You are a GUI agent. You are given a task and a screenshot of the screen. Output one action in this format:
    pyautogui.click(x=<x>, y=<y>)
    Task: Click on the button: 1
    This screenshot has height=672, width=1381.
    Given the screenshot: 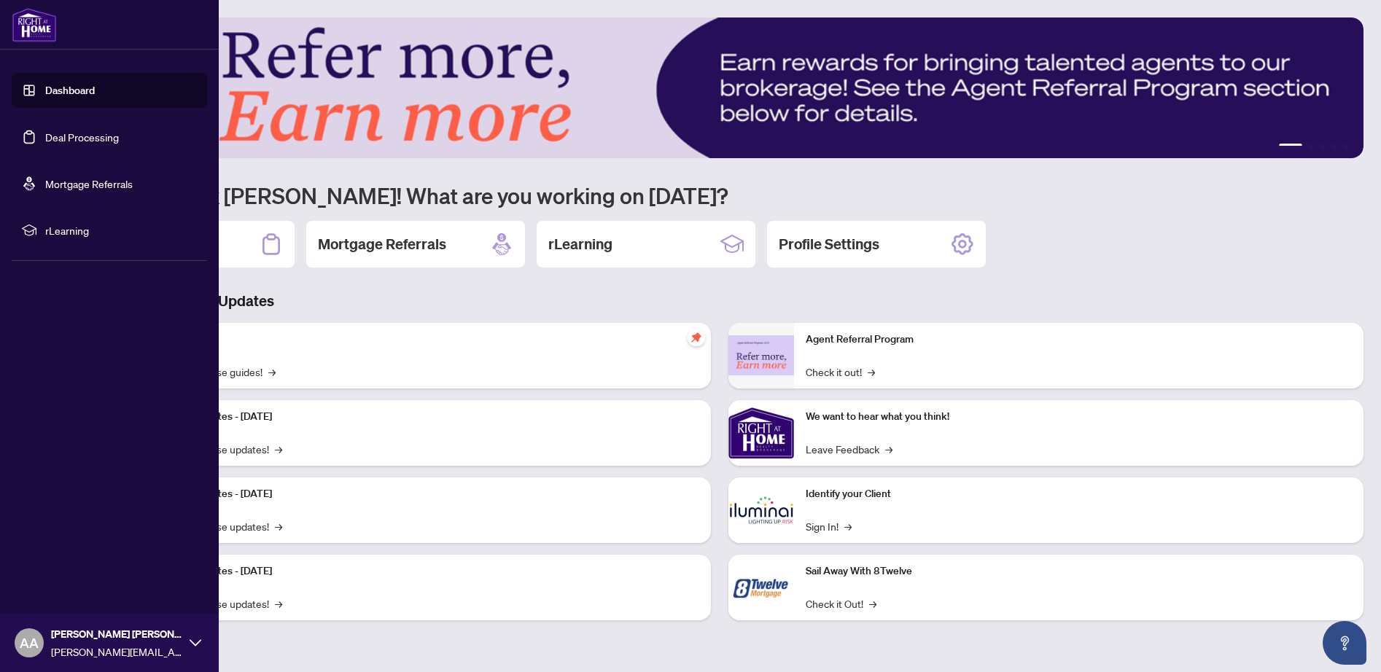 What is the action you would take?
    pyautogui.click(x=1291, y=147)
    